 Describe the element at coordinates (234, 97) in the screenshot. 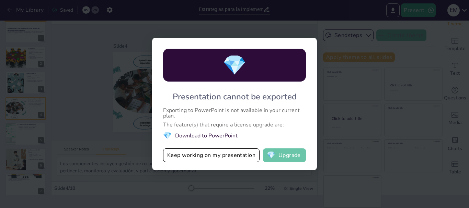

I see `div: Presentation cannot be exported` at that location.